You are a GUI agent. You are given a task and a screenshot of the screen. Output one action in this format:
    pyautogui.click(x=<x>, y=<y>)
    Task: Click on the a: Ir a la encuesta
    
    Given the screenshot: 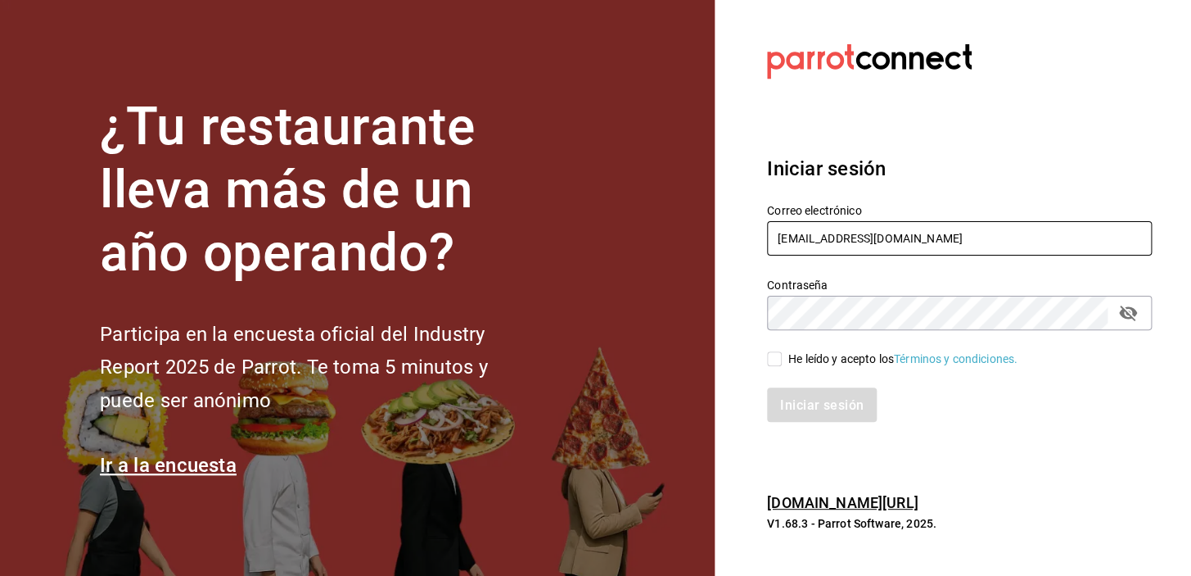 What is the action you would take?
    pyautogui.click(x=168, y=465)
    